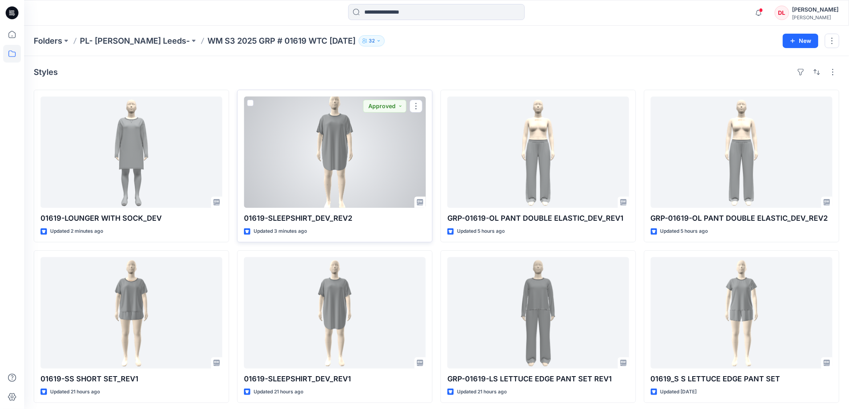 The height and width of the screenshot is (409, 849). Describe the element at coordinates (741, 152) in the screenshot. I see `a: GRP-01619-OL PANT DOUBLE ELASTIC_DEV_REV2` at that location.